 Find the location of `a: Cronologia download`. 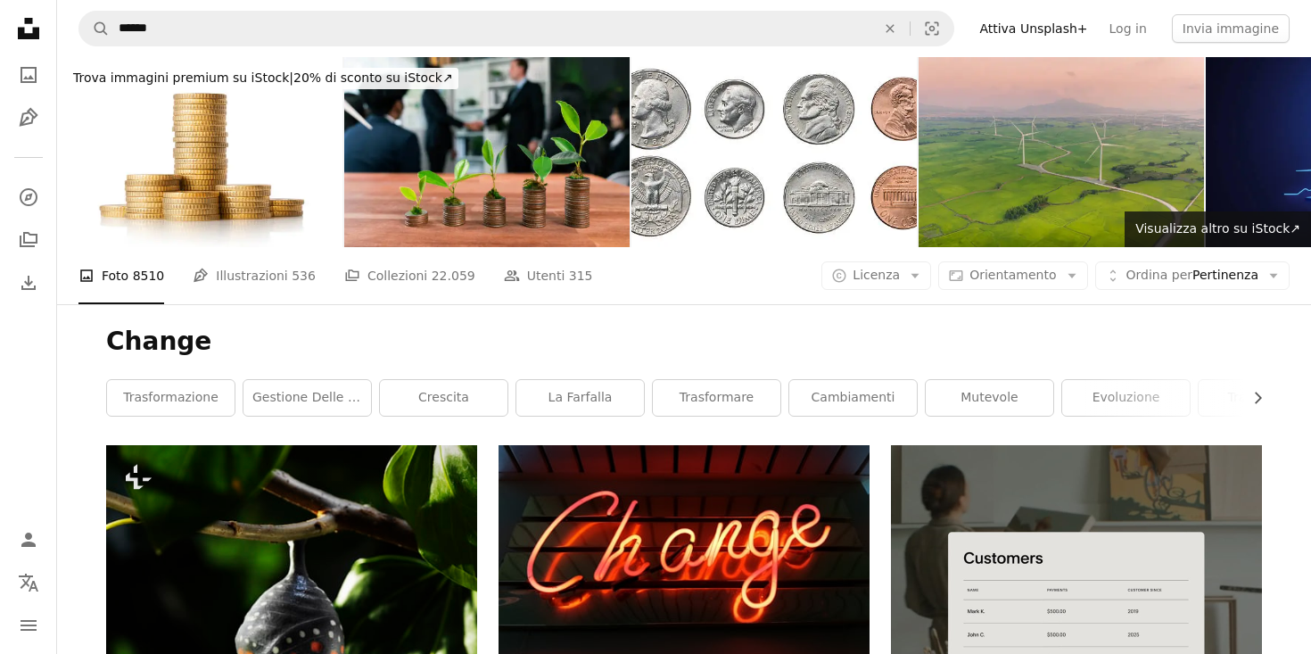

a: Cronologia download is located at coordinates (29, 283).